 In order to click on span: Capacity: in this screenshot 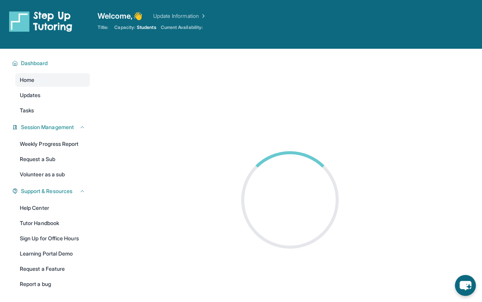, I will do `click(125, 27)`.